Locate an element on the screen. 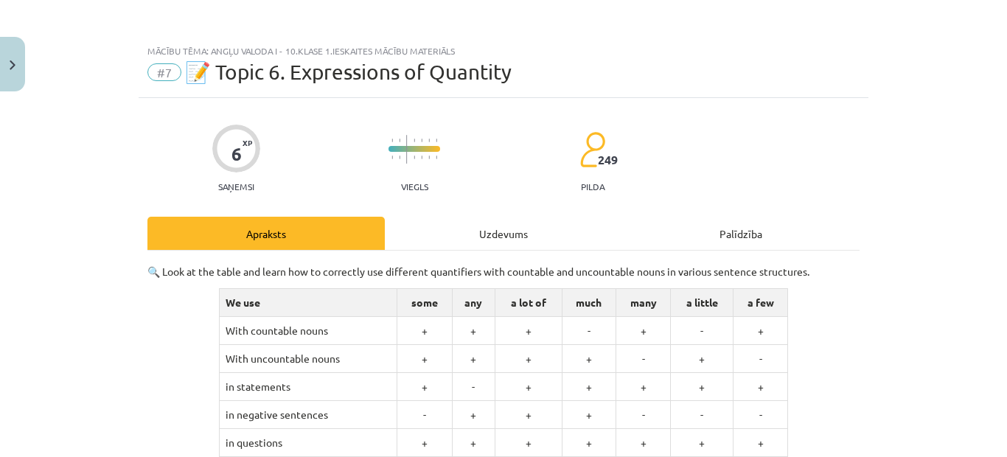  span: 249 is located at coordinates (608, 160).